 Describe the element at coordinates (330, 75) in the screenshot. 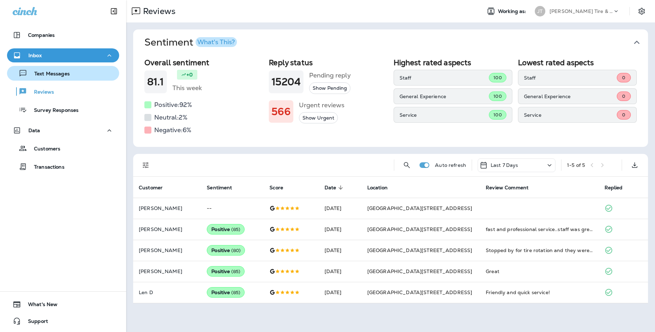

I see `h5: Pending reply` at that location.